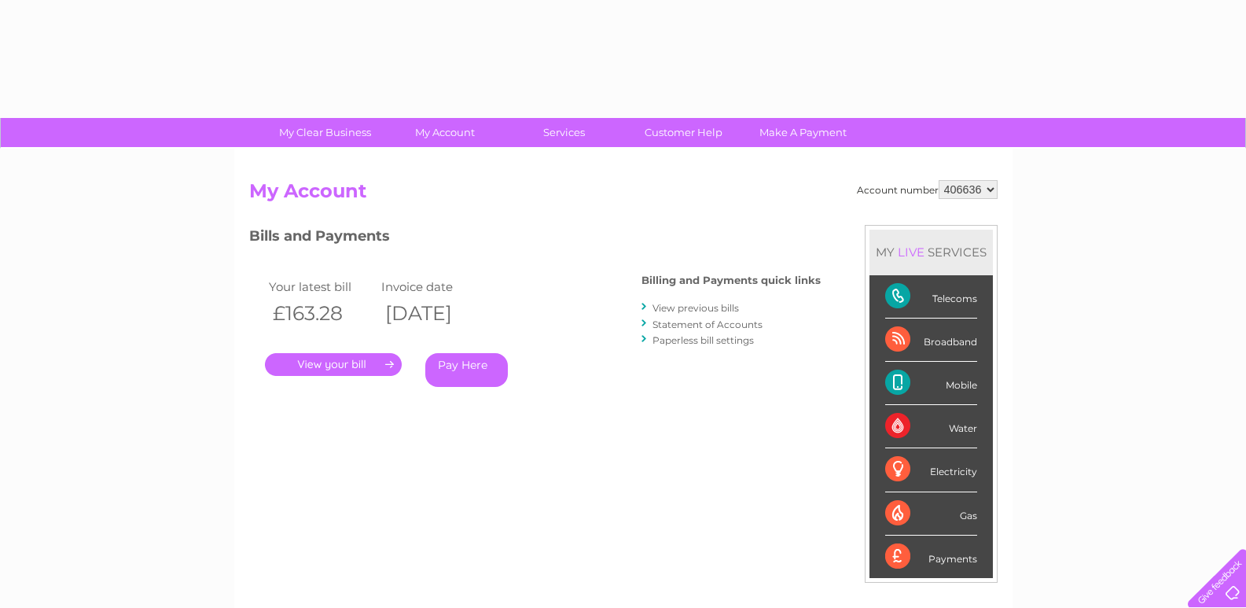 This screenshot has width=1246, height=608. I want to click on div: Broadband, so click(931, 340).